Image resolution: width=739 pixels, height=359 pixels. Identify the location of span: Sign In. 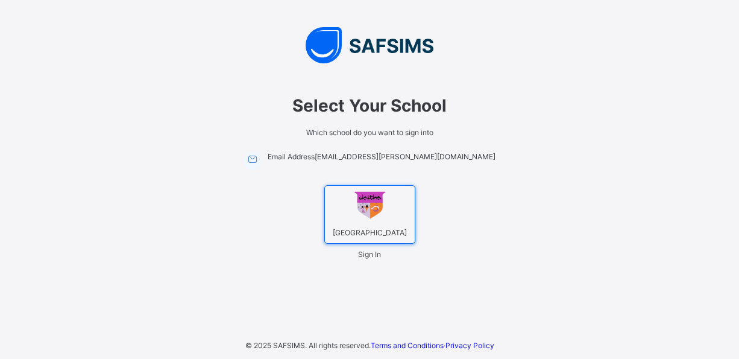
(369, 254).